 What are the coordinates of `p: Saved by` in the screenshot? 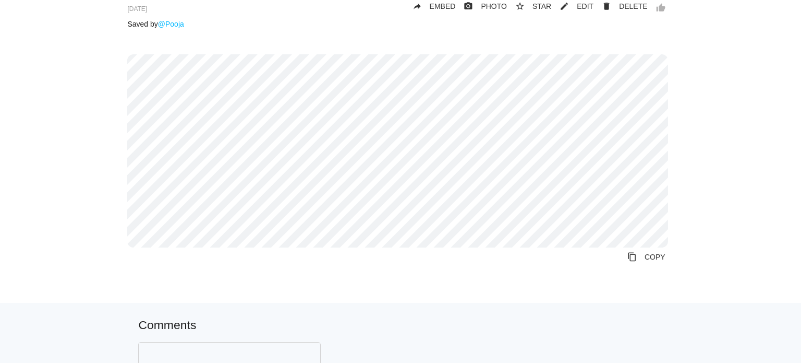 It's located at (400, 24).